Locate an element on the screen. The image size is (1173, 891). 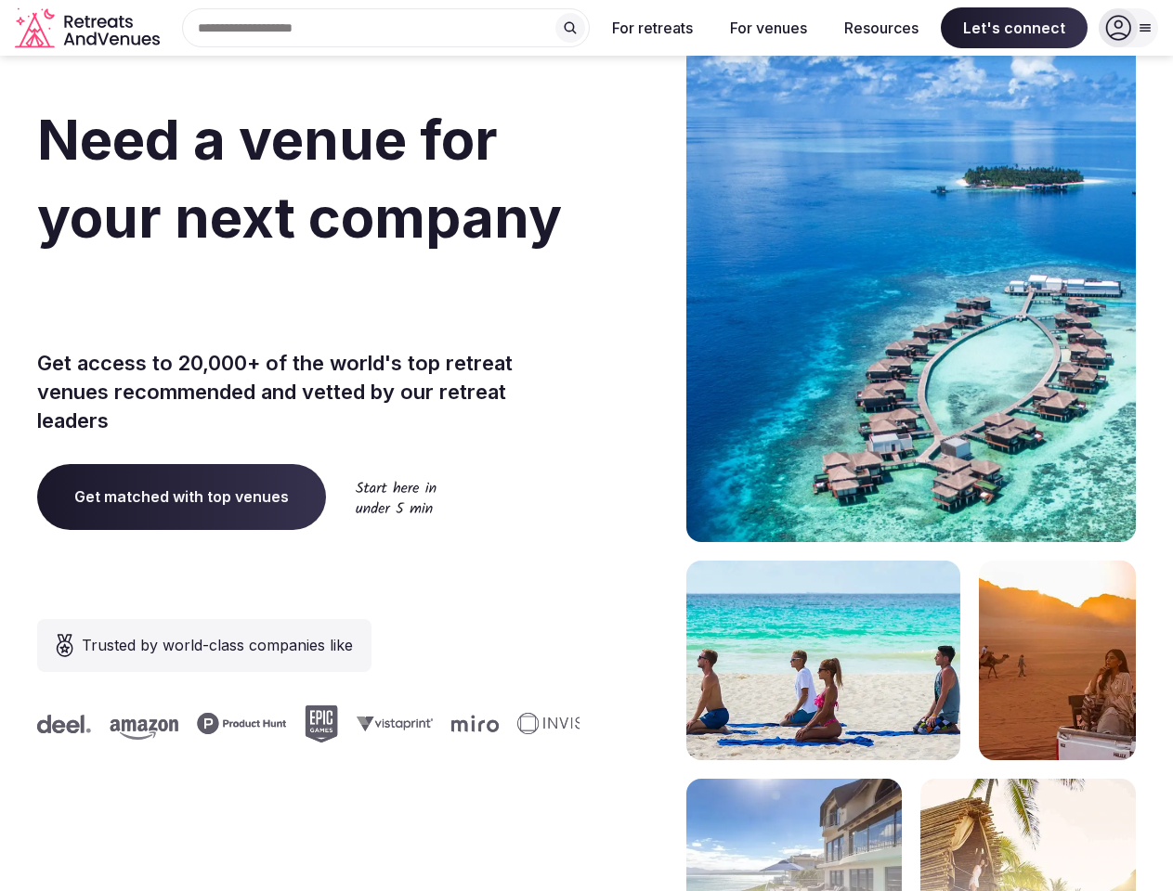
a: Get matched with top venues is located at coordinates (181, 497).